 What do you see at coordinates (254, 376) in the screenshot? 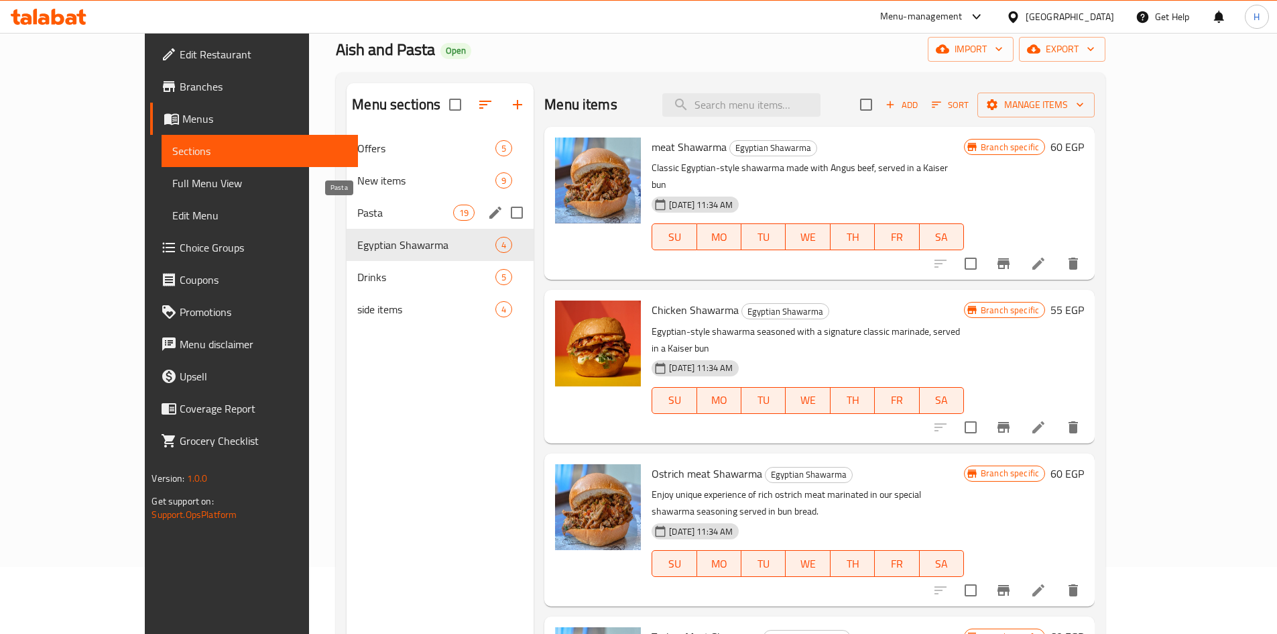
I see `a: Upsell` at bounding box center [254, 376].